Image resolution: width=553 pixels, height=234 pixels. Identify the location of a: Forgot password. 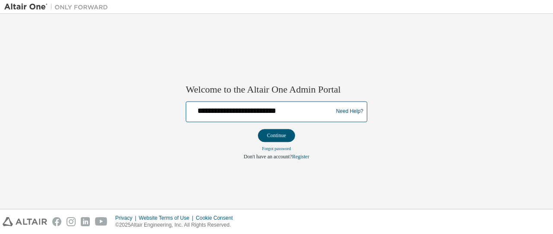
(277, 148).